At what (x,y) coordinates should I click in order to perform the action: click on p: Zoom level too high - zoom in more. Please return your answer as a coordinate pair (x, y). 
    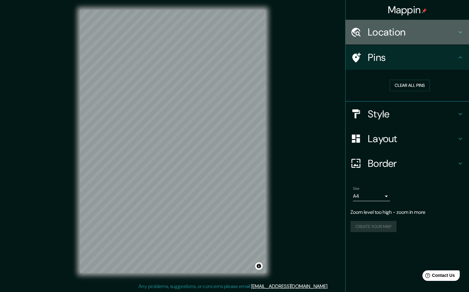
    Looking at the image, I should click on (407, 212).